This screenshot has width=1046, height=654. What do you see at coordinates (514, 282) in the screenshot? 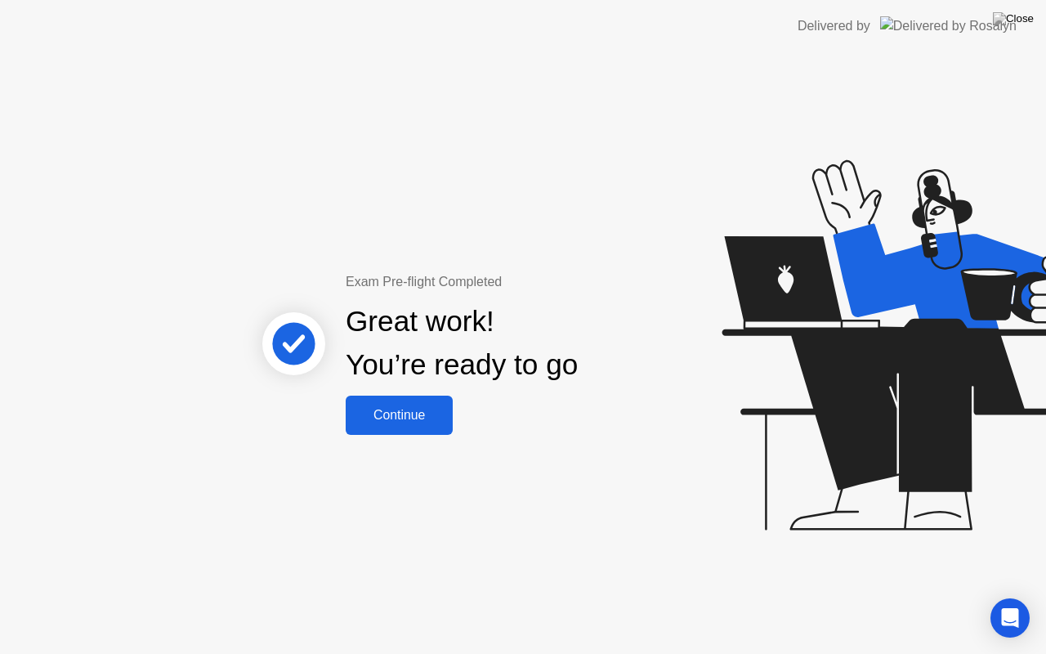
I see `div: Exam Pre-flight Completed` at bounding box center [514, 282].